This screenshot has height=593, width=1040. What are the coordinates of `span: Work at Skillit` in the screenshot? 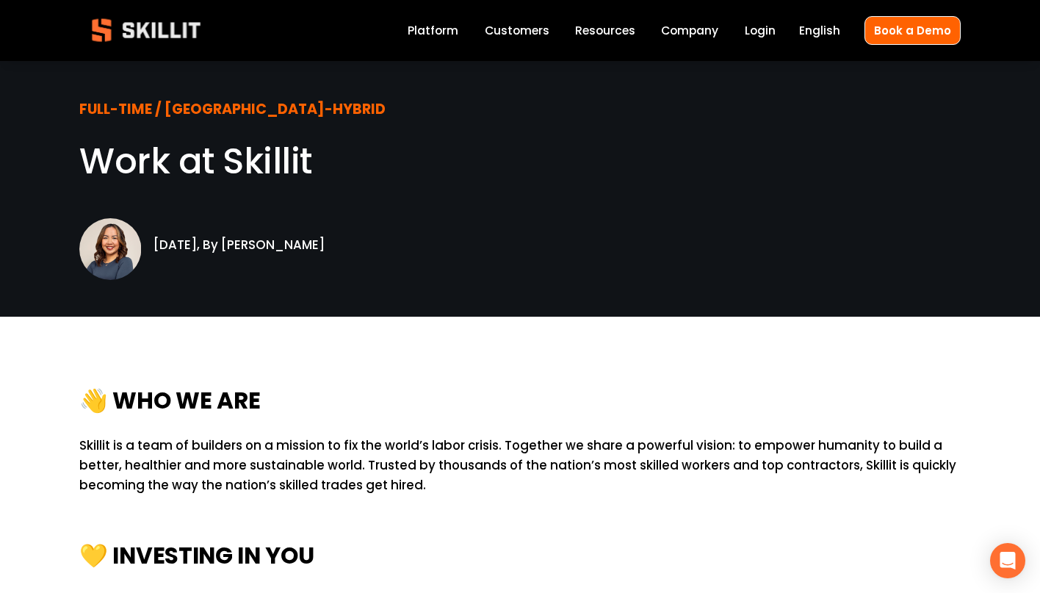 It's located at (195, 161).